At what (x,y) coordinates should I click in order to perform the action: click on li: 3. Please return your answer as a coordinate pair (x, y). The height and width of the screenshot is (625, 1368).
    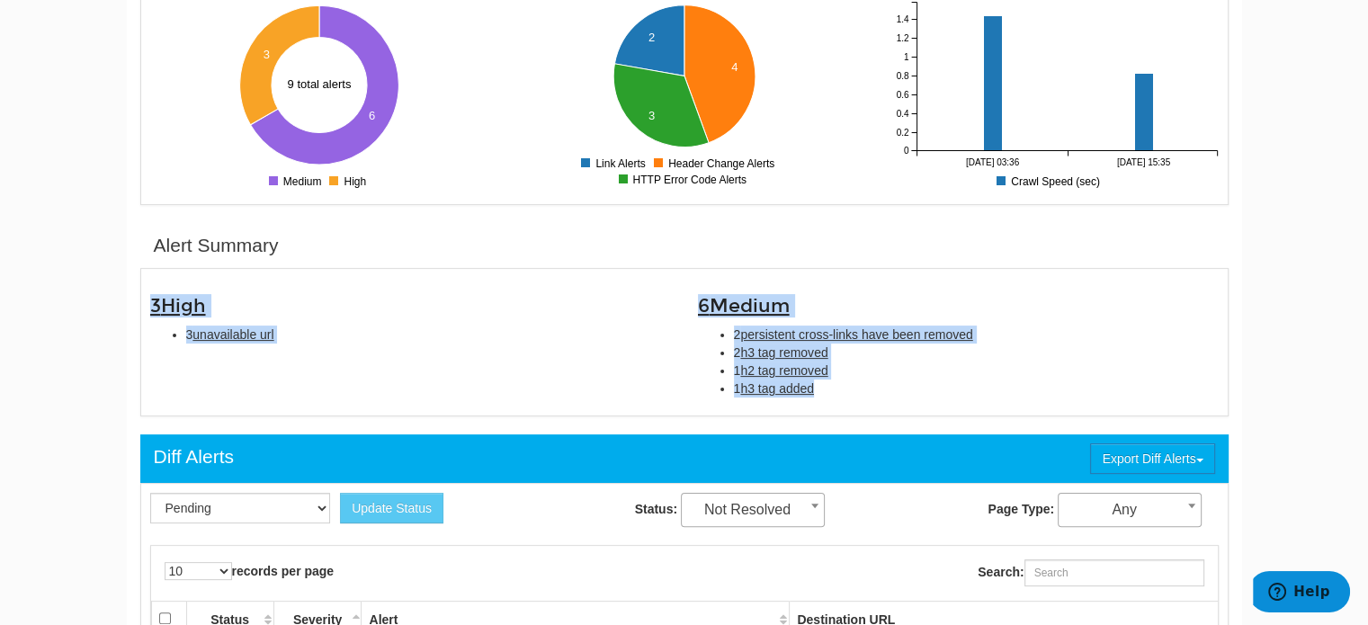
    Looking at the image, I should click on (428, 335).